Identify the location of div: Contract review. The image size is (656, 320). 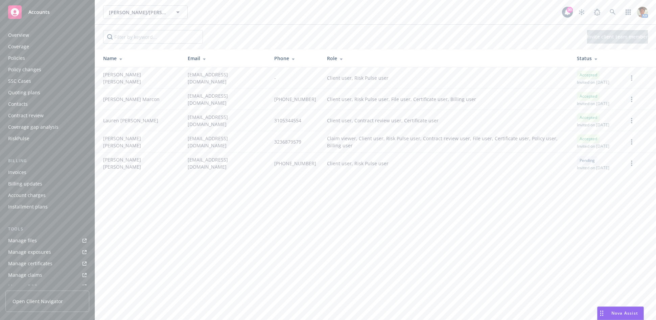
(26, 116).